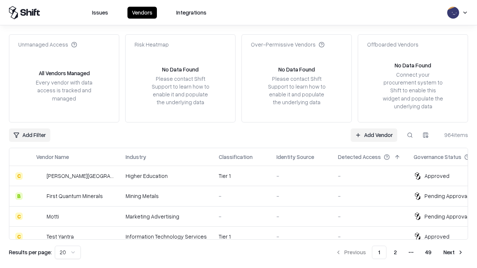 The height and width of the screenshot is (268, 477). Describe the element at coordinates (454, 253) in the screenshot. I see `button: Next` at that location.